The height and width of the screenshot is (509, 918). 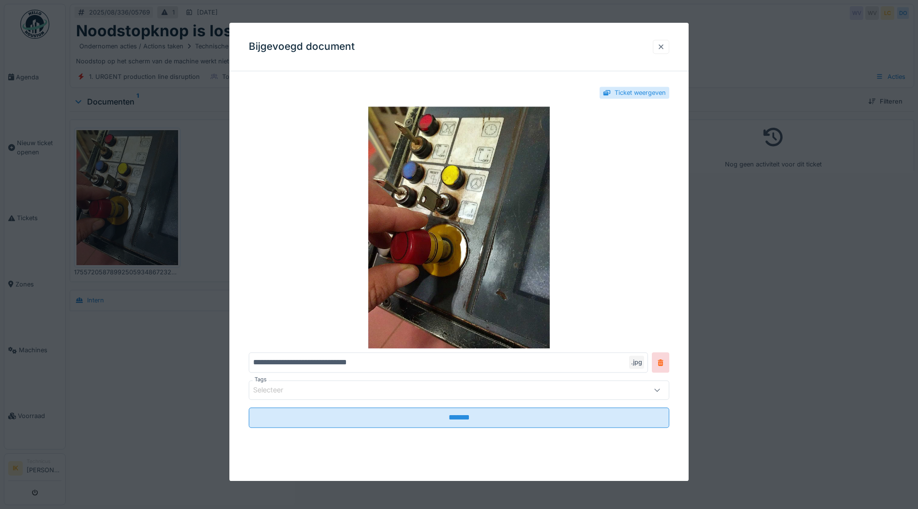 What do you see at coordinates (641, 92) in the screenshot?
I see `div: Ticket weergeven` at bounding box center [641, 92].